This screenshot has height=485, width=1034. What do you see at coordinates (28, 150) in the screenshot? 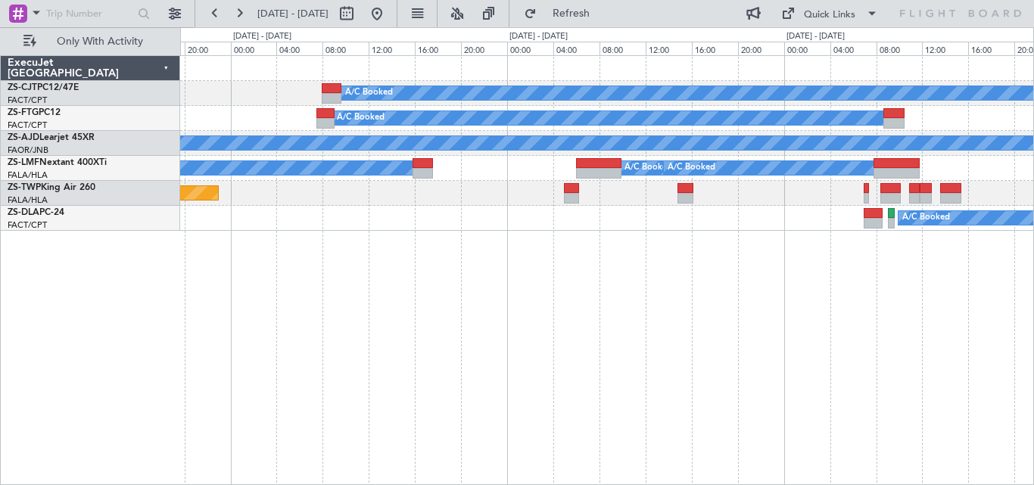
I see `a: FAOR/JNB` at bounding box center [28, 150].